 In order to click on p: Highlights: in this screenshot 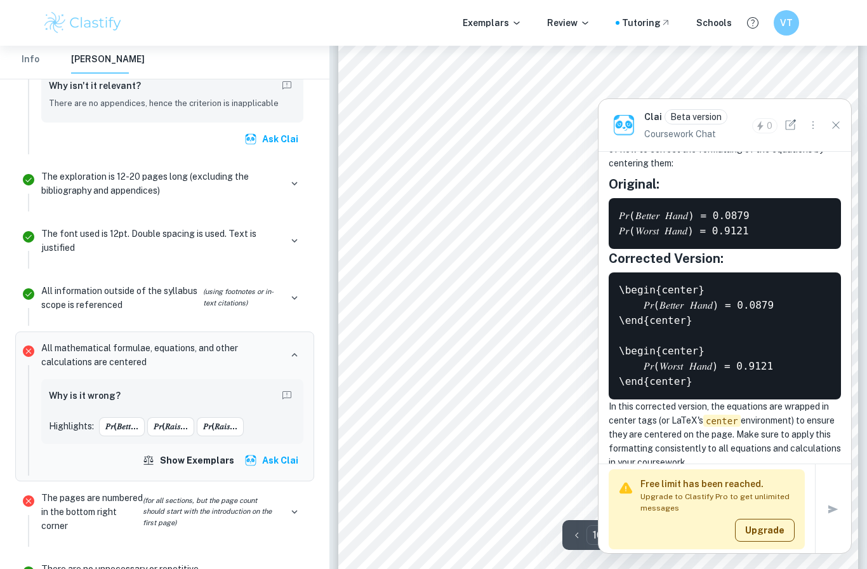, I will do `click(71, 426)`.